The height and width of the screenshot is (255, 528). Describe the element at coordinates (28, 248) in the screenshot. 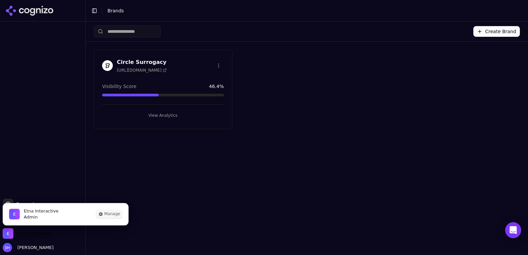

I see `button: Open user button` at that location.